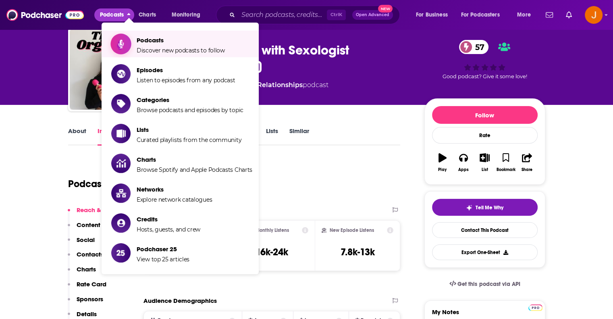 The image size is (613, 319). I want to click on a: Podchaser - Follow, Share and Rate Podcasts, so click(45, 15).